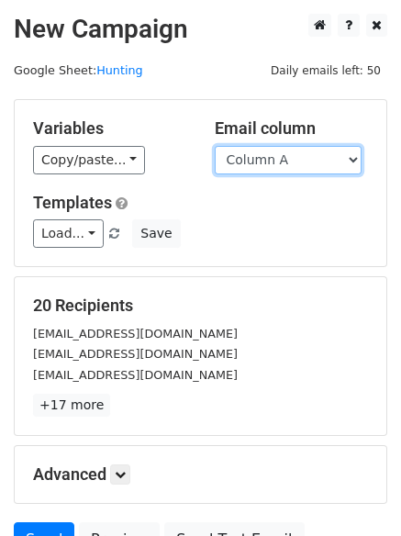  I want to click on a: Hunting, so click(119, 70).